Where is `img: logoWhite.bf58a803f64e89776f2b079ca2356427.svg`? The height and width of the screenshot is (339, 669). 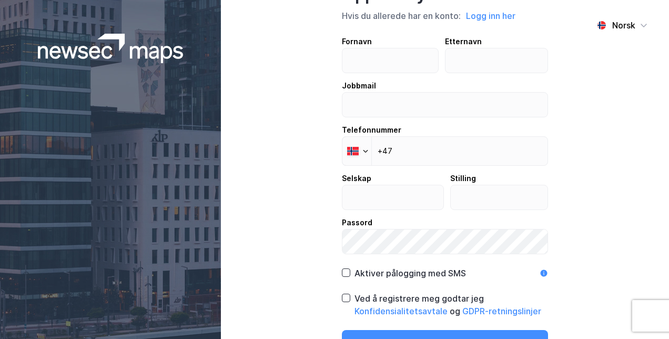 img: logoWhite.bf58a803f64e89776f2b079ca2356427.svg is located at coordinates (110, 48).